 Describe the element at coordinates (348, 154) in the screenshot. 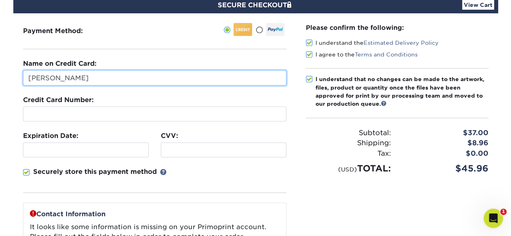

I see `div: Tax:` at that location.